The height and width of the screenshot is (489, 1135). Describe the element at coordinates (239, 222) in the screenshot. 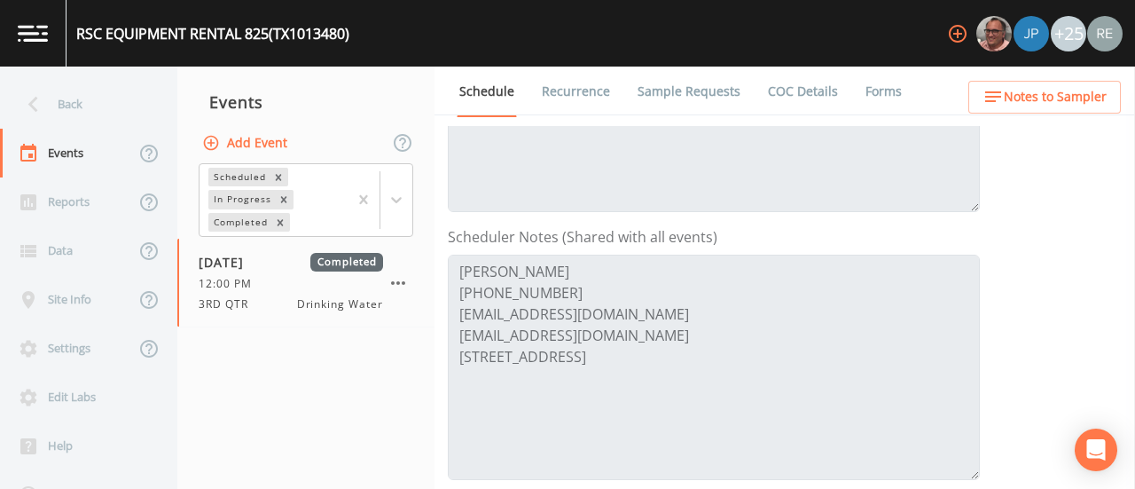

I see `div: Completed` at that location.